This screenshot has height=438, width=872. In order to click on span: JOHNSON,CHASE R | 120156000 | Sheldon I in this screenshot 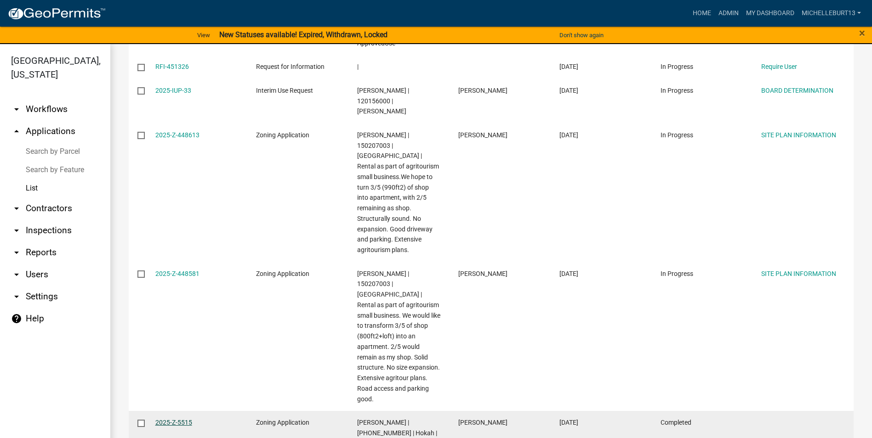, I will do `click(383, 101)`.